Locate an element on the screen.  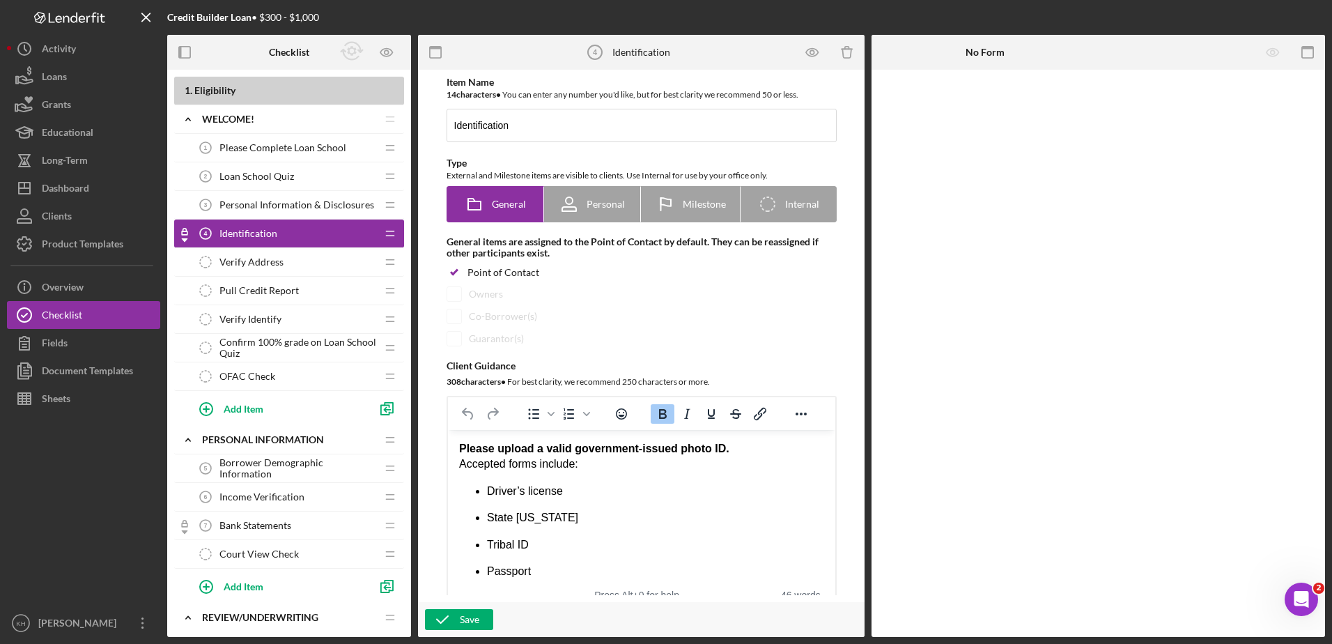
button: Grants is located at coordinates (84, 104).